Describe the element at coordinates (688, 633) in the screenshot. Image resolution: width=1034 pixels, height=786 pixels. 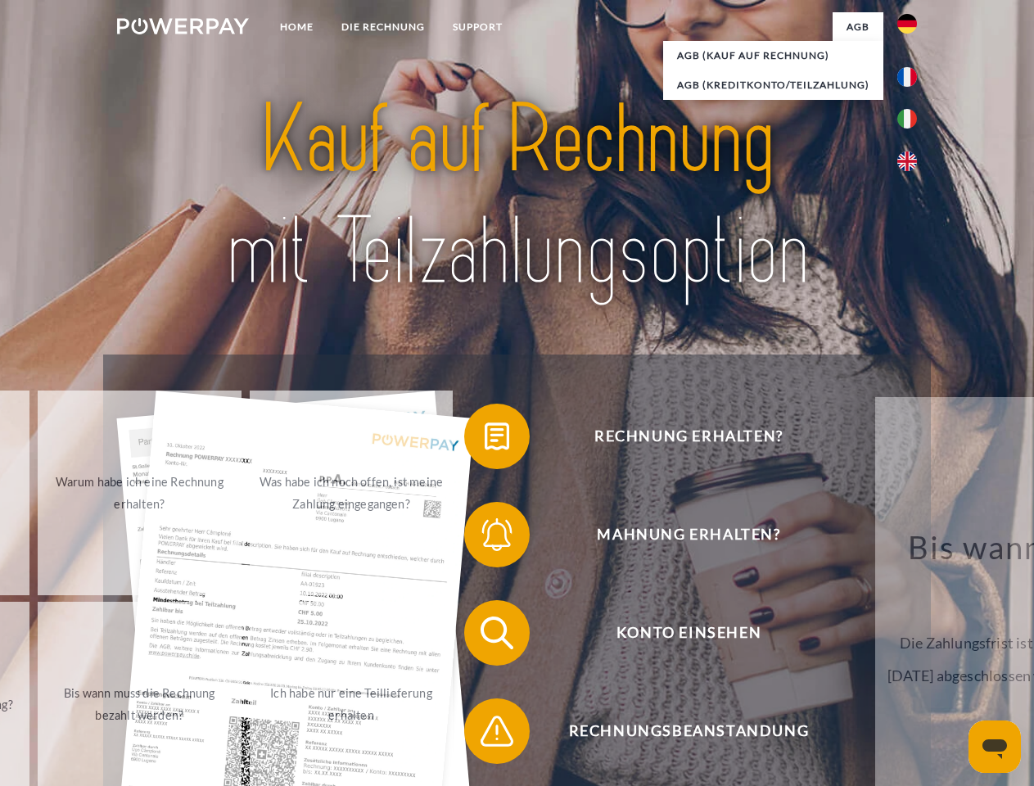
I see `span: Konto einsehen` at that location.